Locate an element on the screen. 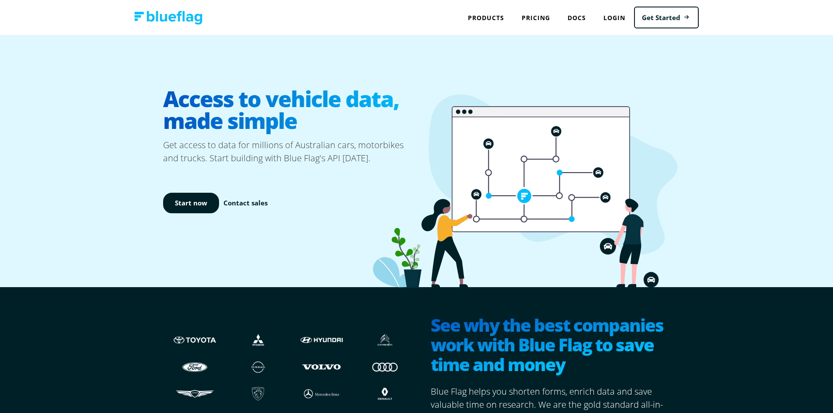 This screenshot has width=833, height=413. a: Docs is located at coordinates (577, 17).